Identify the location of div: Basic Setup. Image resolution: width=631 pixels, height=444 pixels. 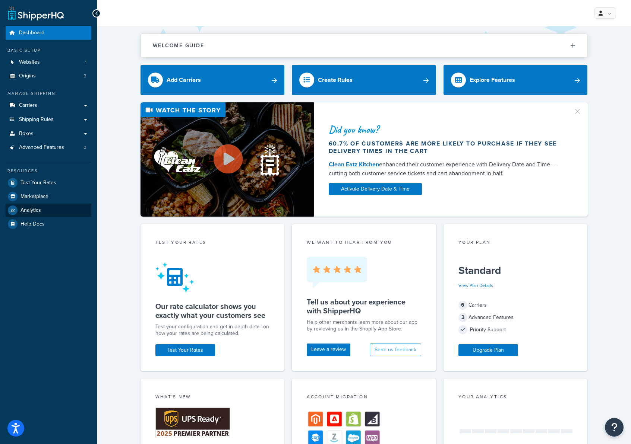
(48, 50).